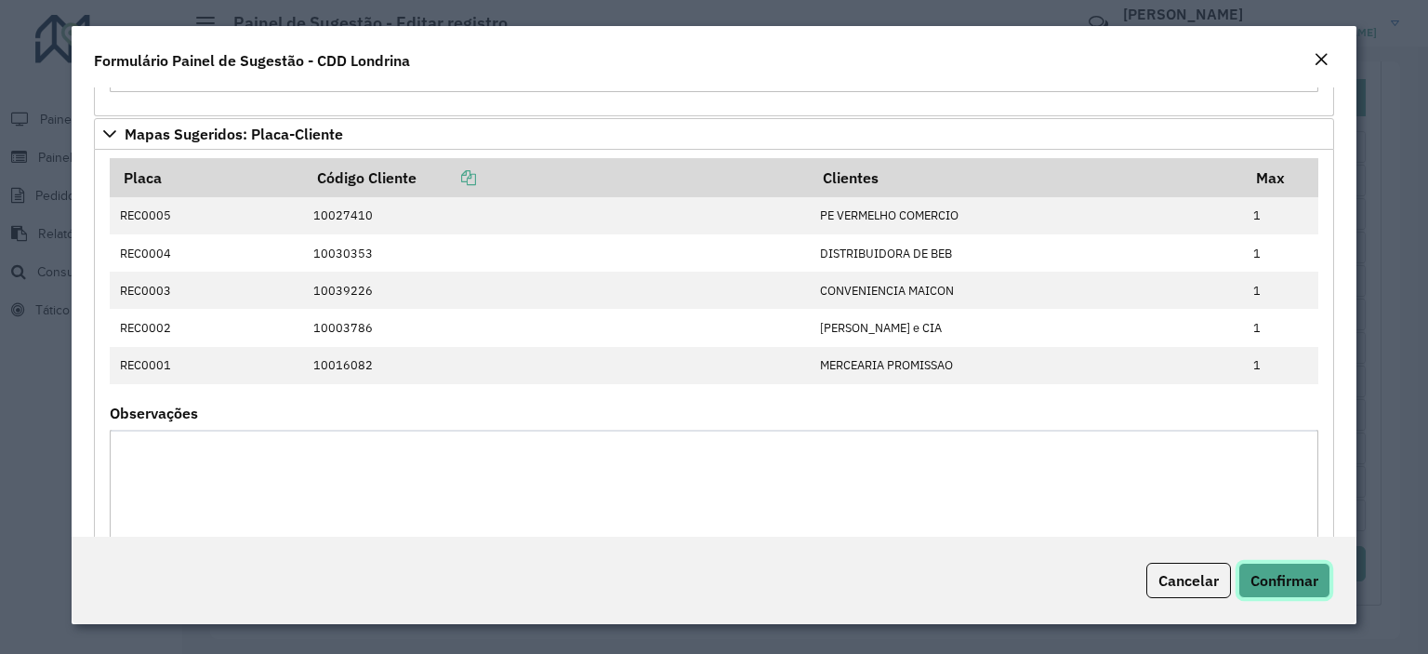  What do you see at coordinates (206, 327) in the screenshot?
I see `td: REC0002` at bounding box center [206, 327].